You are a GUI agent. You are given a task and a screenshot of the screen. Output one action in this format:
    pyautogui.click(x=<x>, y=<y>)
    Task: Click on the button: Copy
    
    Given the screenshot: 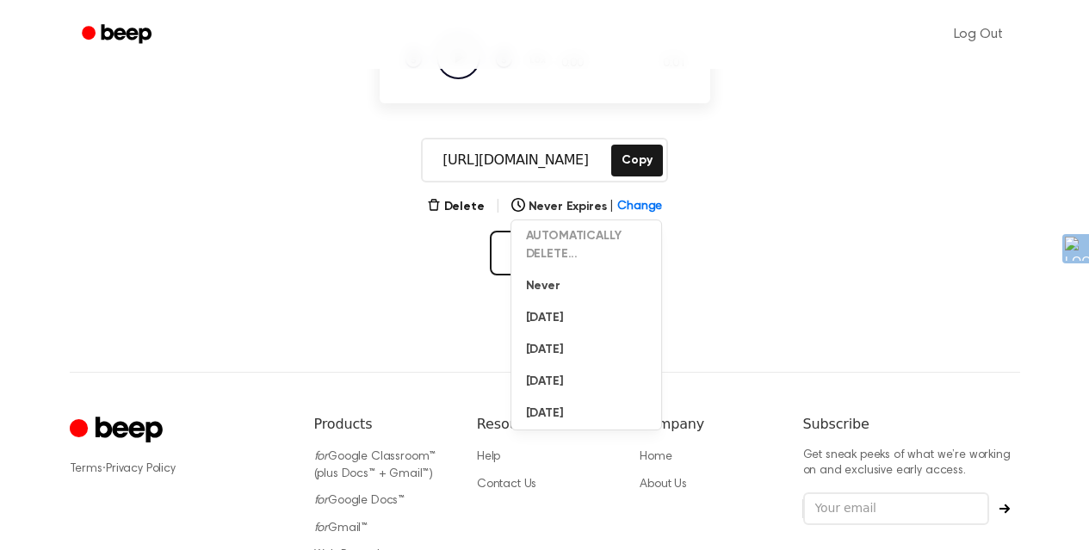 What is the action you would take?
    pyautogui.click(x=636, y=160)
    